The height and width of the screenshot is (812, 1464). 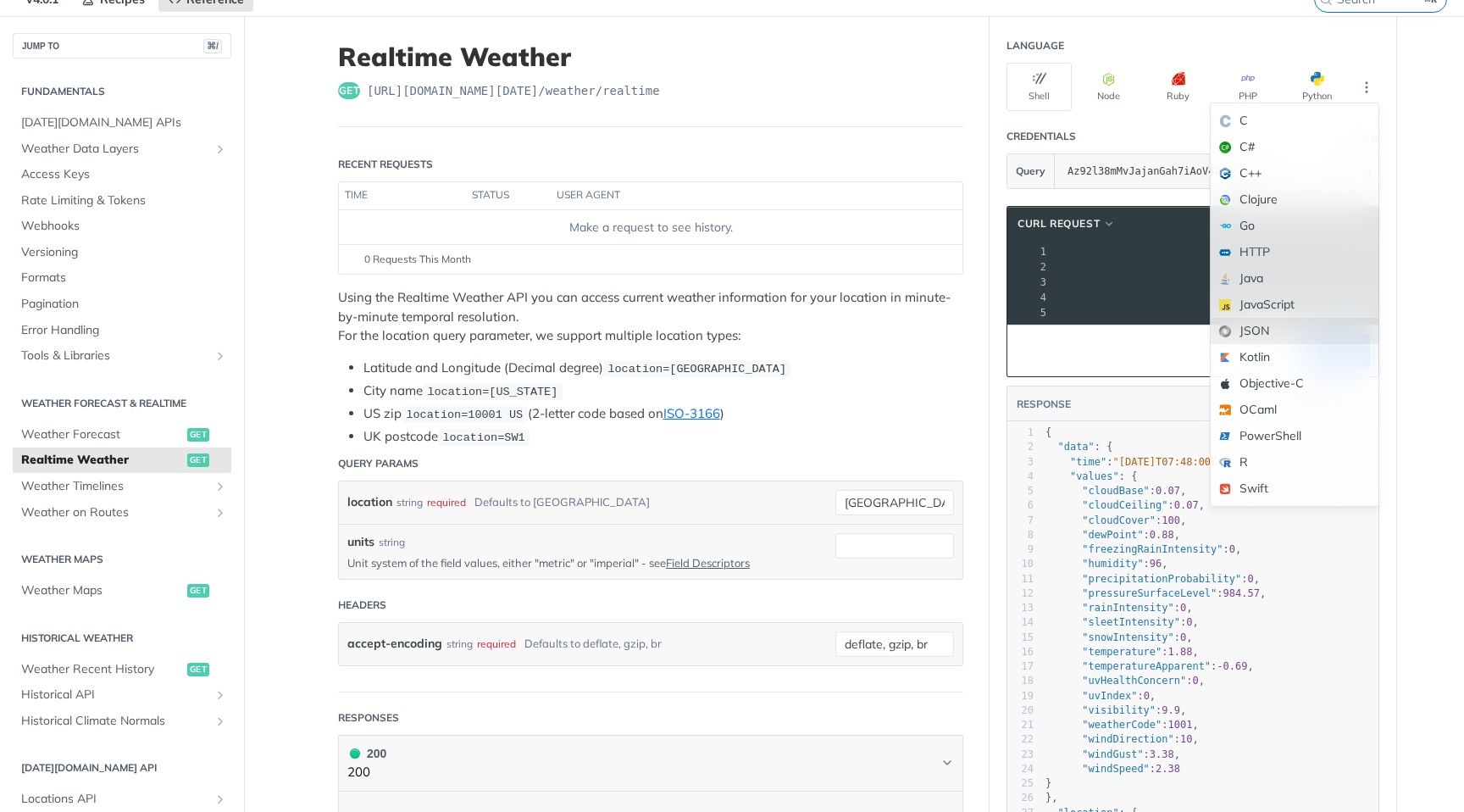 What do you see at coordinates (1161, 754) in the screenshot?
I see `span: 3.38` at bounding box center [1161, 754].